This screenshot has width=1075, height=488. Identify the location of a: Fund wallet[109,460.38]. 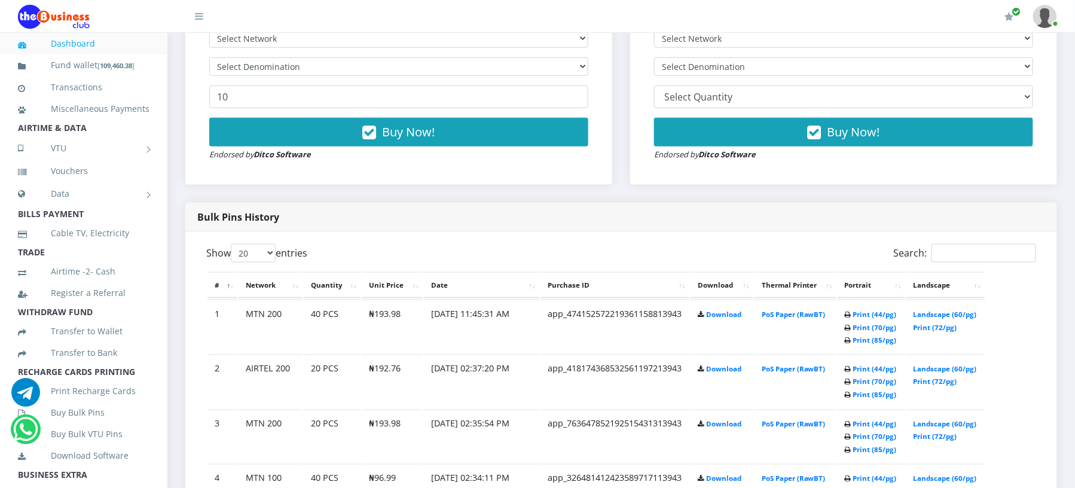
(84, 65).